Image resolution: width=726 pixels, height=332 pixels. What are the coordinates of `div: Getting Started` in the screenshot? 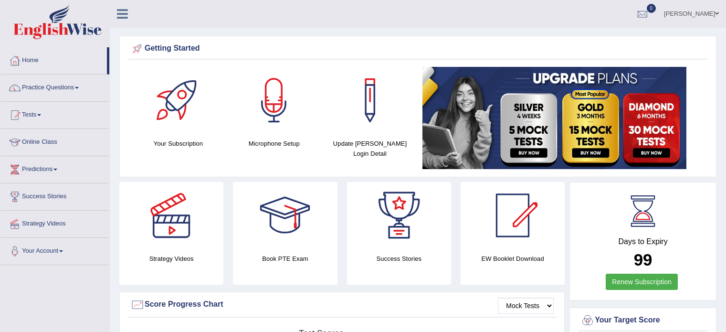 It's located at (418, 49).